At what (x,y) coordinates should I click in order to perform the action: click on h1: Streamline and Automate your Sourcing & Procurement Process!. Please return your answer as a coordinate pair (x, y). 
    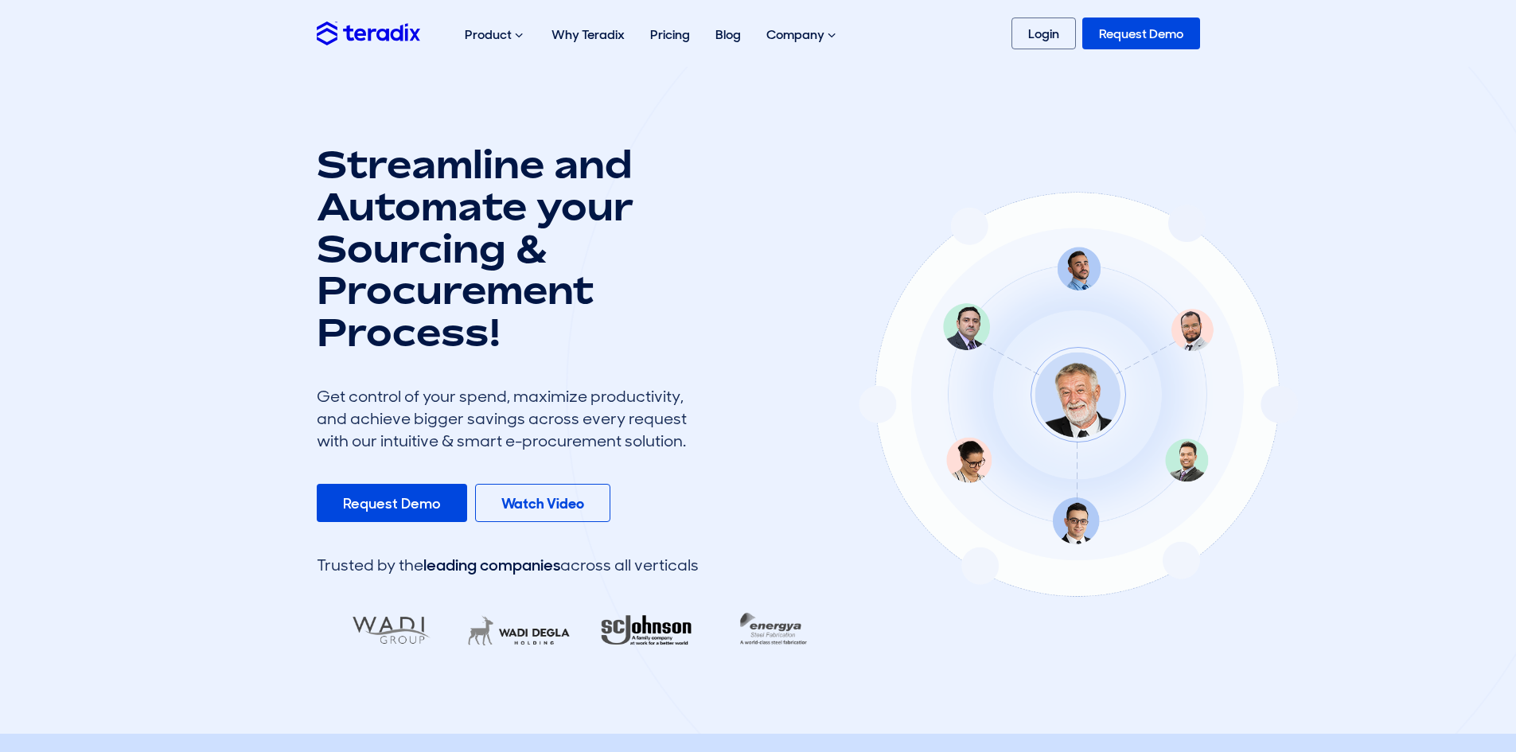
    Looking at the image, I should click on (508, 248).